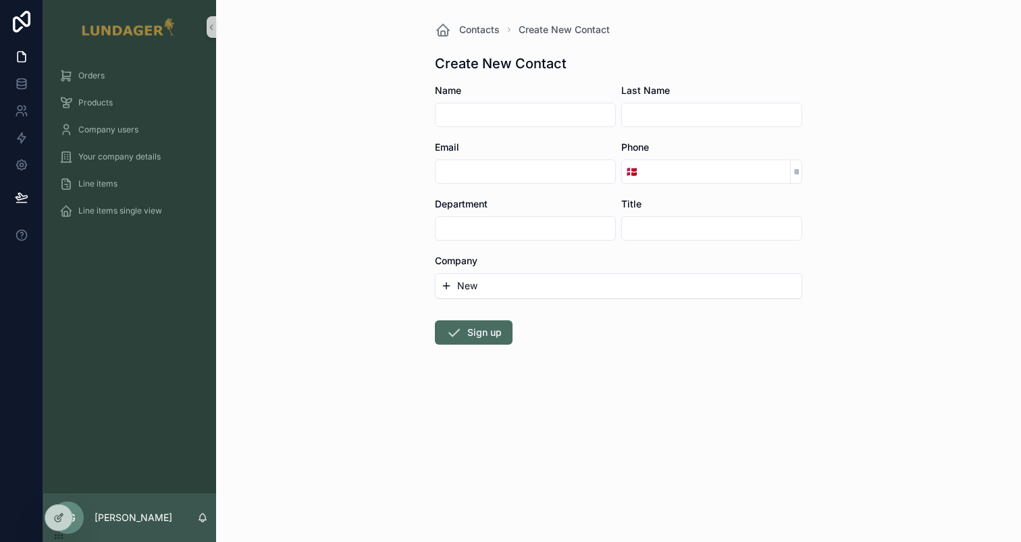 The height and width of the screenshot is (542, 1021). What do you see at coordinates (98, 184) in the screenshot?
I see `span: Line items` at bounding box center [98, 184].